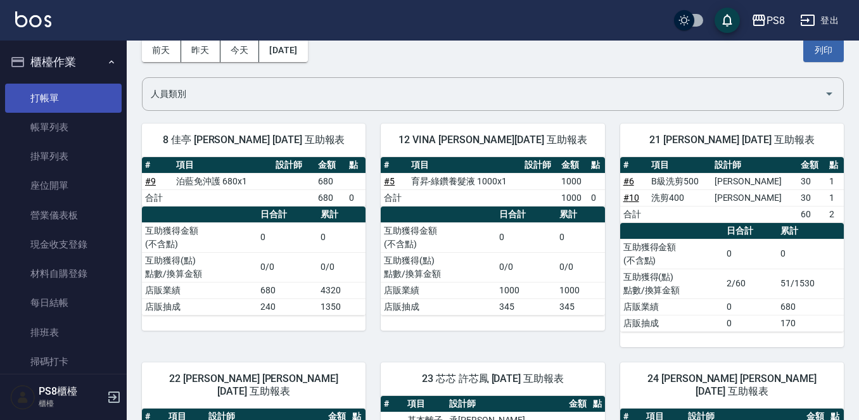  What do you see at coordinates (776, 20) in the screenshot?
I see `div: PS8` at bounding box center [776, 20].